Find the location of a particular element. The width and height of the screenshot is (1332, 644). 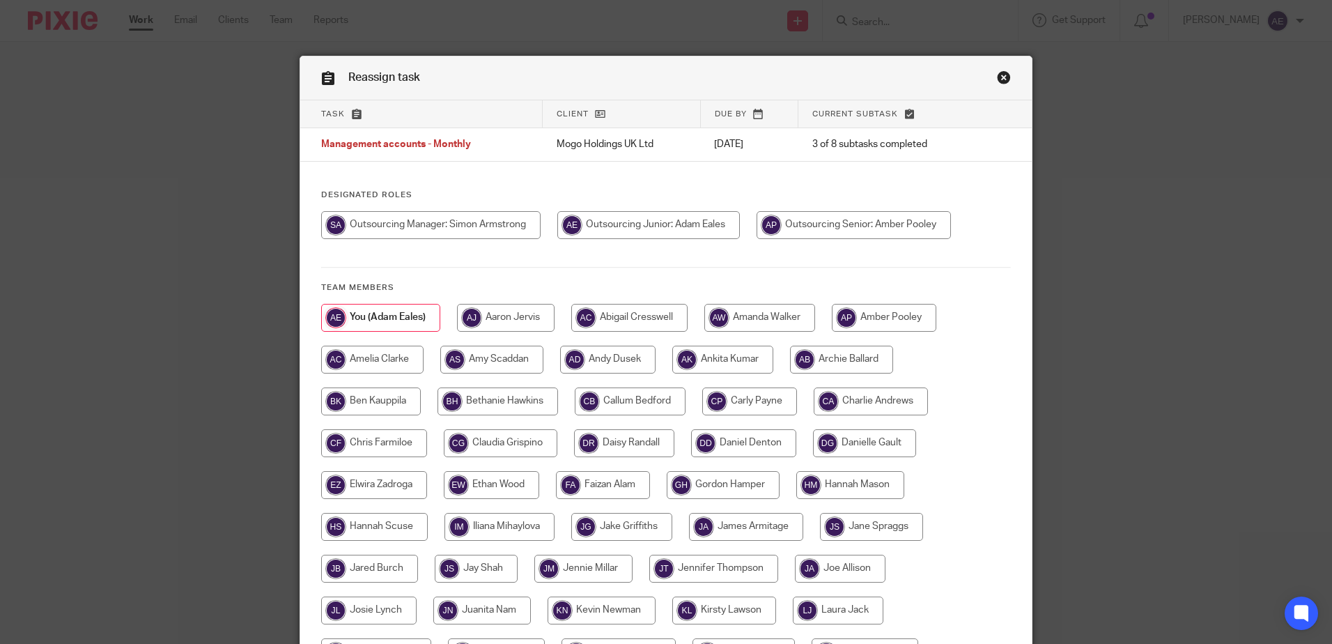

span: Management accounts - Monthly is located at coordinates (396, 145).